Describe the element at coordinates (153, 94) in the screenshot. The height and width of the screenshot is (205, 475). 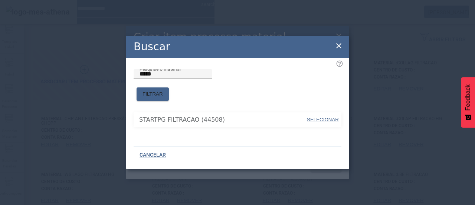
I see `span: FILTRAR` at that location.